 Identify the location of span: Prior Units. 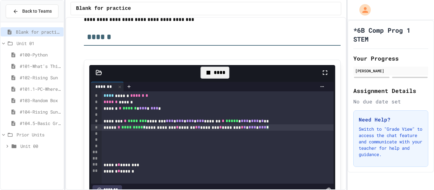
(39, 135).